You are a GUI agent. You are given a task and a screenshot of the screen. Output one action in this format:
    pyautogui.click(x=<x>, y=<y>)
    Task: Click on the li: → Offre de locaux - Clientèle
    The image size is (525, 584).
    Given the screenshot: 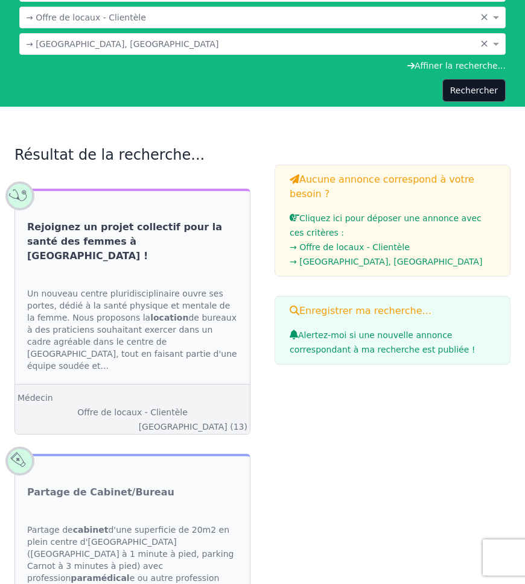 What is the action you would take?
    pyautogui.click(x=392, y=247)
    